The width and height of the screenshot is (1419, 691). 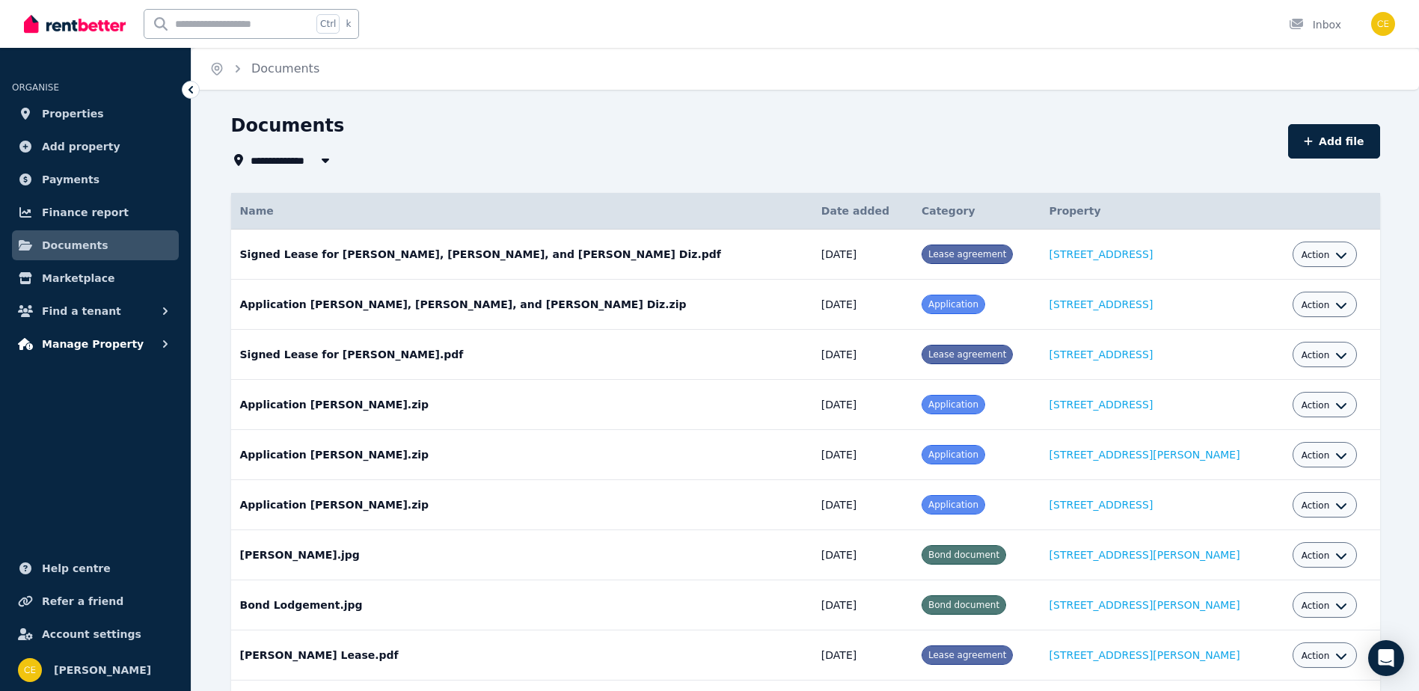 What do you see at coordinates (93, 344) in the screenshot?
I see `span: Manage Property` at bounding box center [93, 344].